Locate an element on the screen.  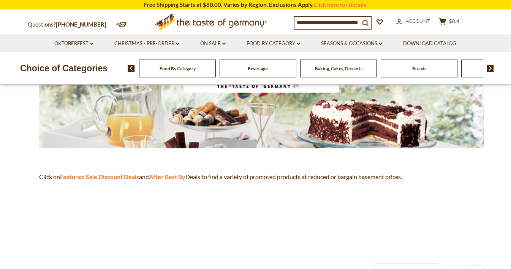
a: After Best By is located at coordinates (167, 177).